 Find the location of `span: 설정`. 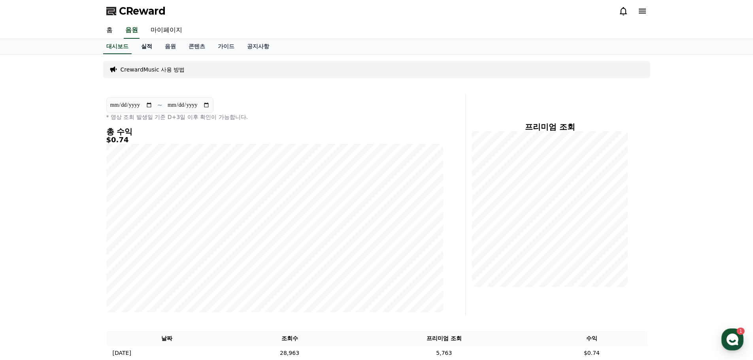

span: 설정 is located at coordinates (127, 266).